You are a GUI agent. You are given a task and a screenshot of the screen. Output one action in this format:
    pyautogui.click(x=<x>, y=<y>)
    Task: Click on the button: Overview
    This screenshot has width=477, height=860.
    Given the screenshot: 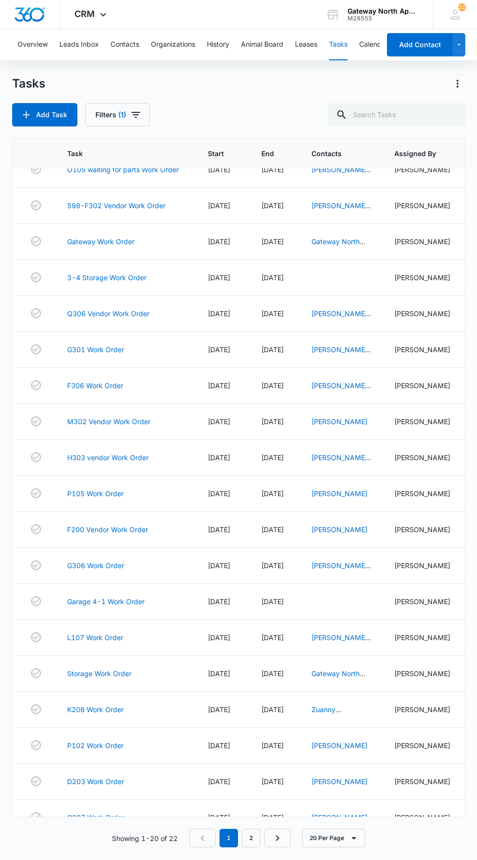 What is the action you would take?
    pyautogui.click(x=33, y=45)
    